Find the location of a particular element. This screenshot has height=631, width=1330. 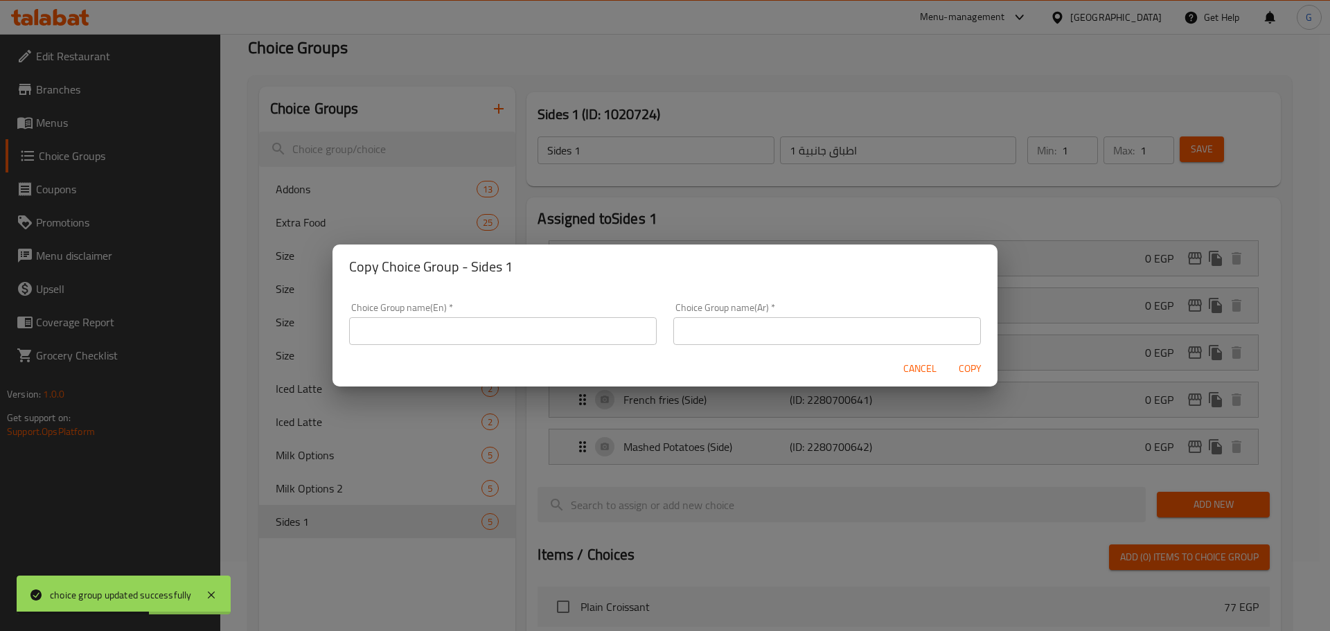

span: Cancel is located at coordinates (920, 369).